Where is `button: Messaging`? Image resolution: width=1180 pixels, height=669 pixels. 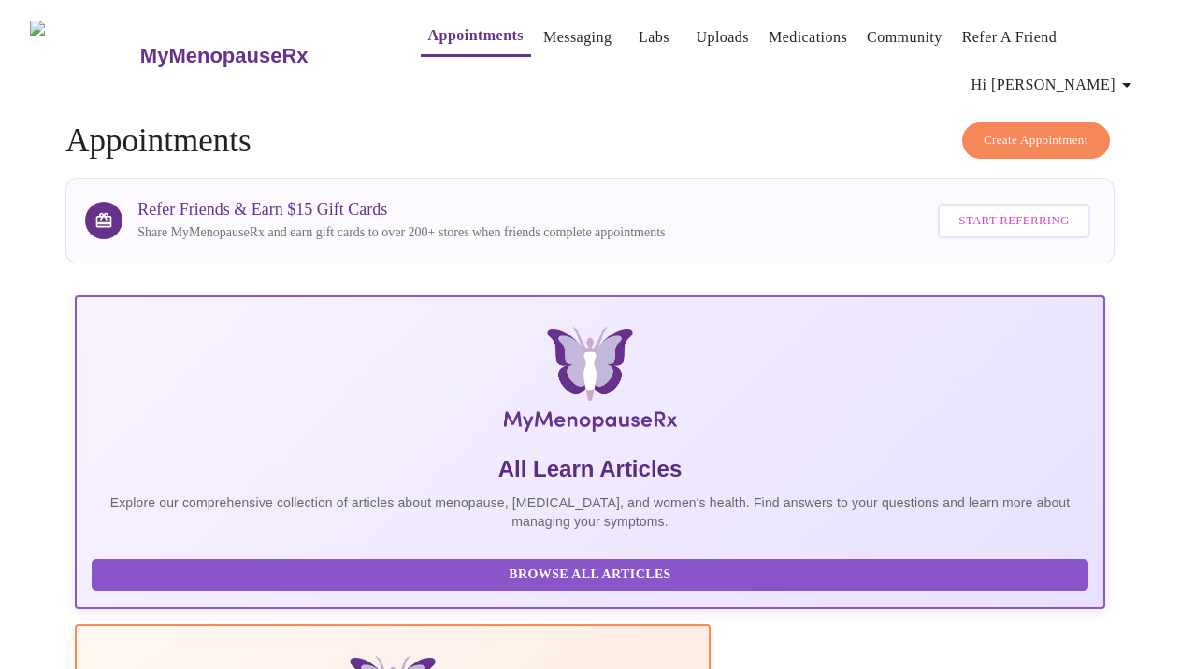
button: Messaging is located at coordinates (577, 37).